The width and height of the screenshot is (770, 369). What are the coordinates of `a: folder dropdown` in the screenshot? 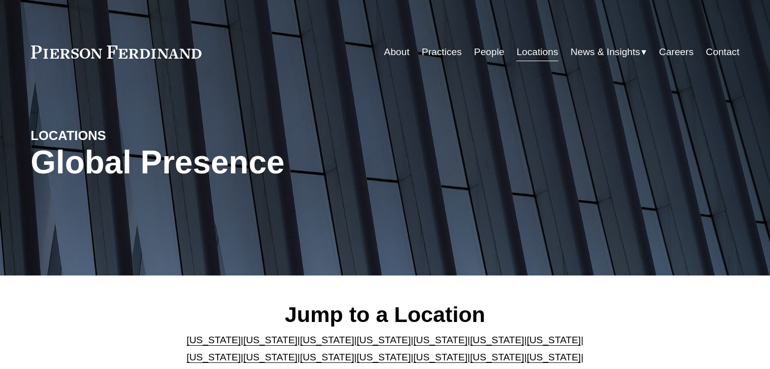 It's located at (608, 52).